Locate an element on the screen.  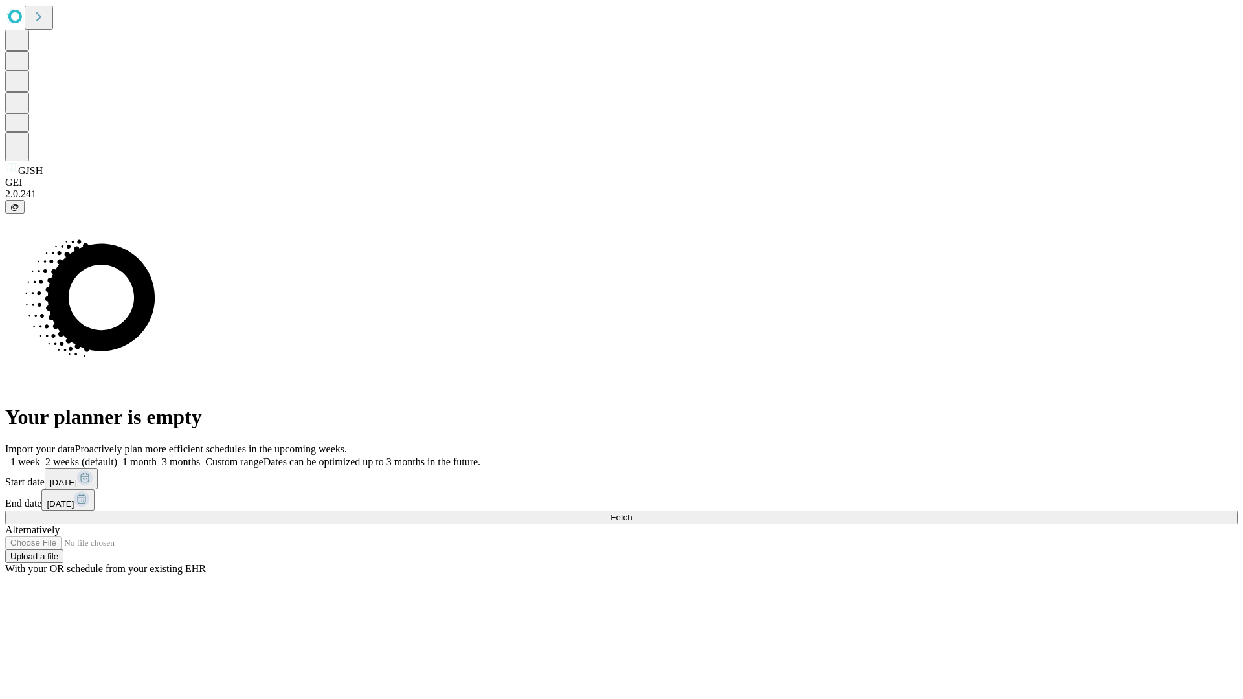
span: Fetch is located at coordinates (621, 517).